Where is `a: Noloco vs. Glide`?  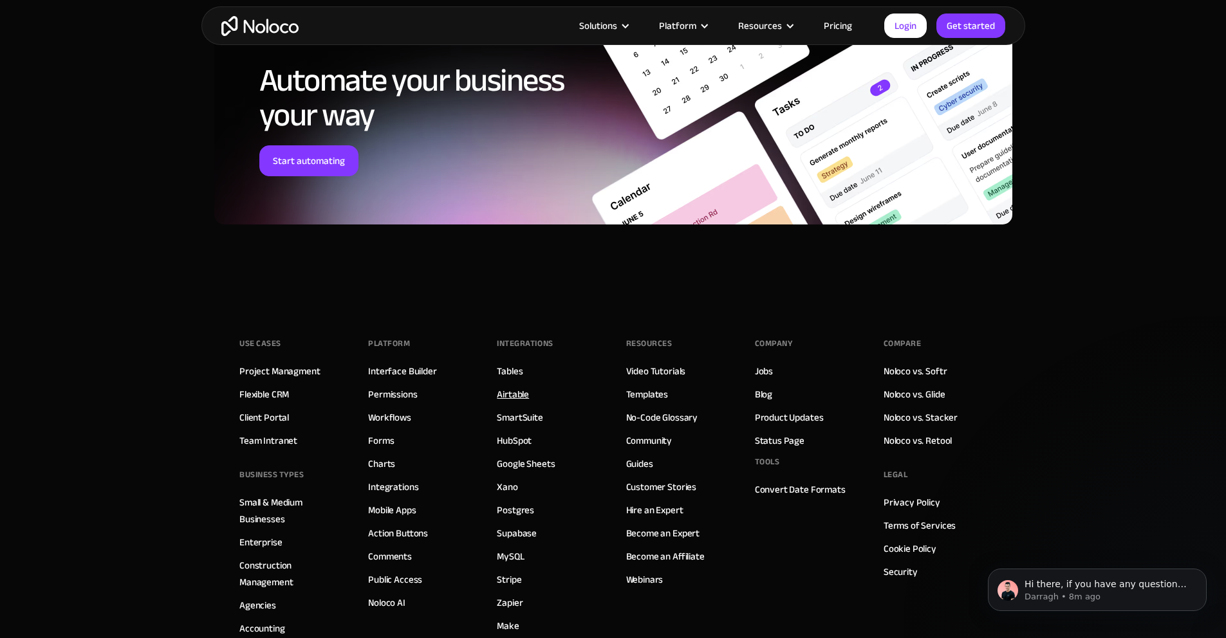 a: Noloco vs. Glide is located at coordinates (914, 394).